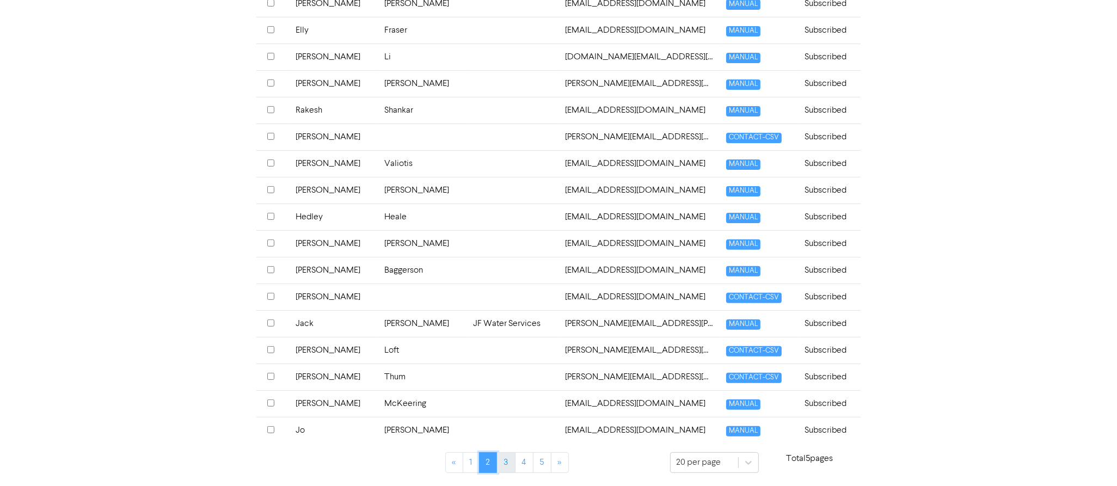 The height and width of the screenshot is (486, 1117). I want to click on div: 20 per page, so click(698, 463).